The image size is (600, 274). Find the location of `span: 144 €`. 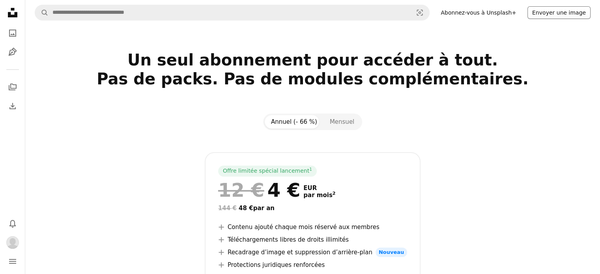

span: 144 € is located at coordinates (227, 208).